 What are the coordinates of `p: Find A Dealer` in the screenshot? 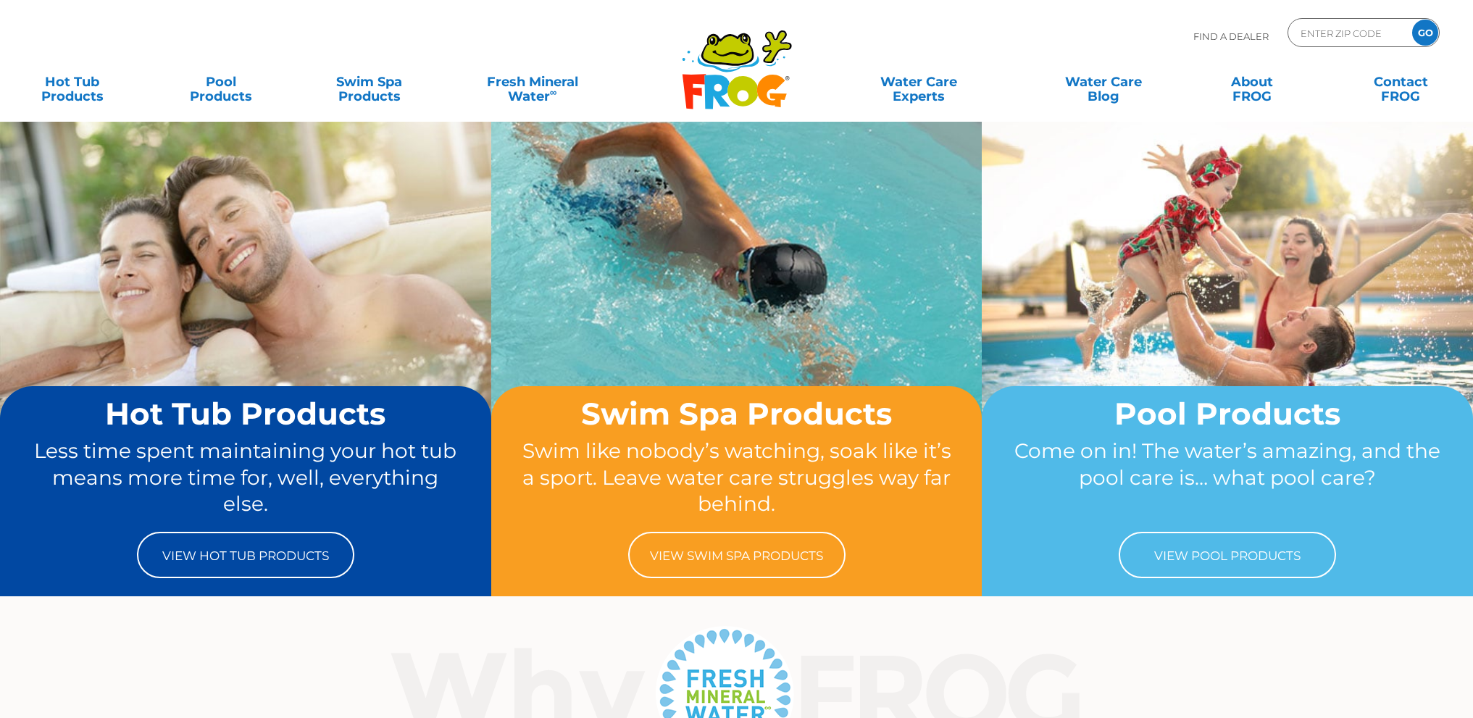 It's located at (1231, 36).